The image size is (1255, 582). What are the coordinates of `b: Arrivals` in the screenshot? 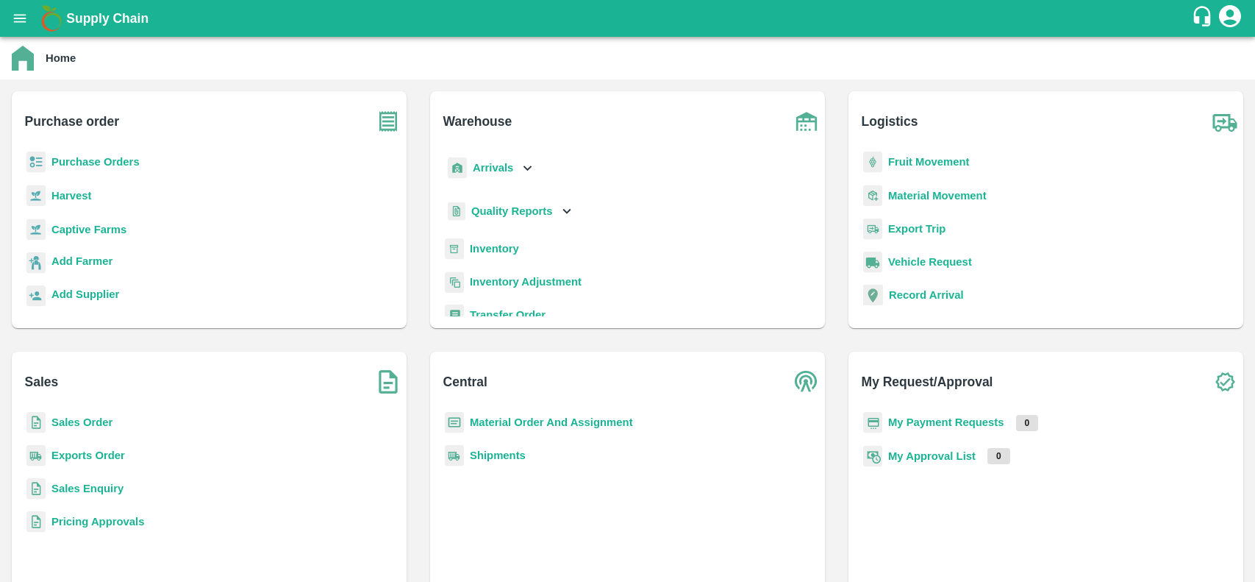 It's located at (493, 168).